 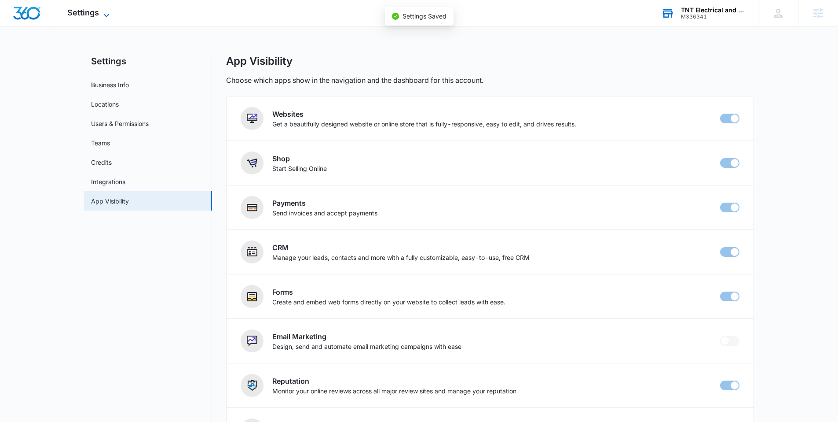 I want to click on a: Business Info, so click(x=110, y=85).